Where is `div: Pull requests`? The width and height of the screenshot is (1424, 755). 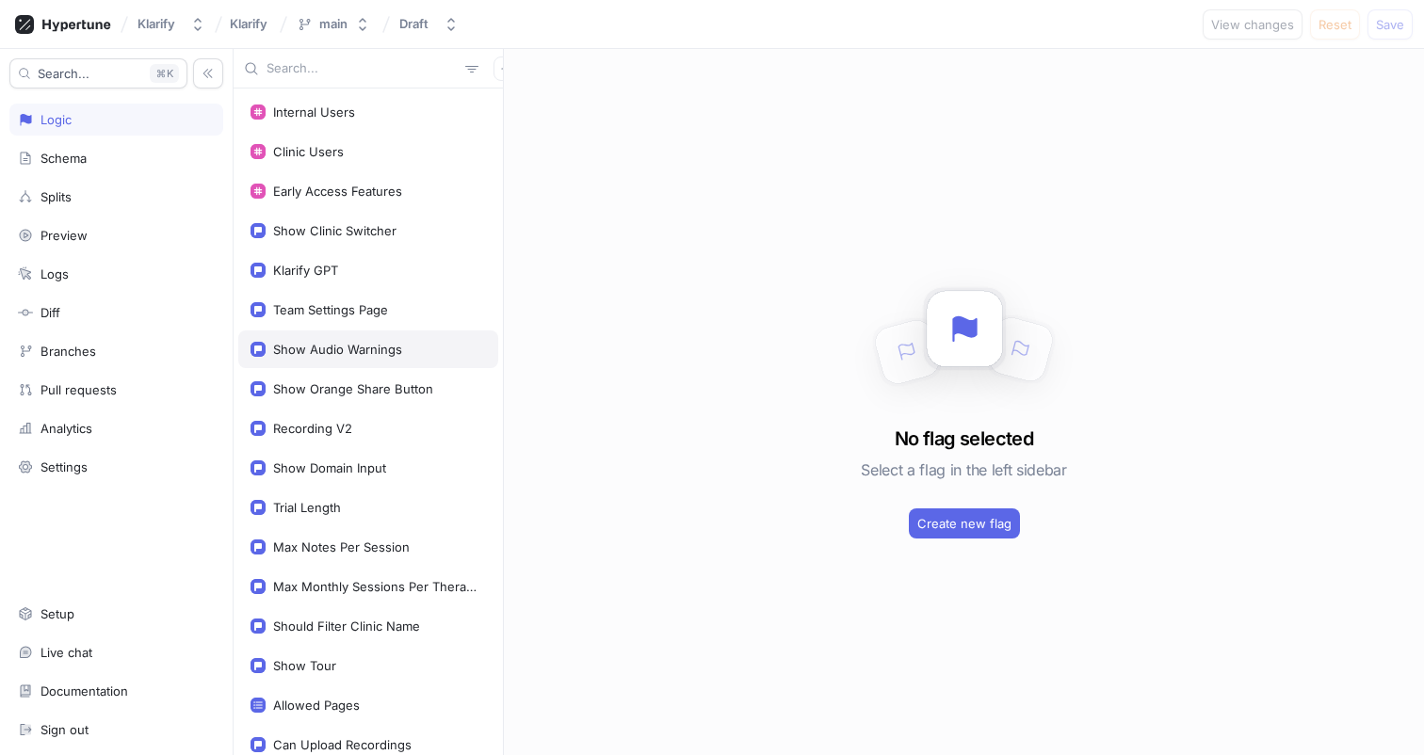 div: Pull requests is located at coordinates (78, 390).